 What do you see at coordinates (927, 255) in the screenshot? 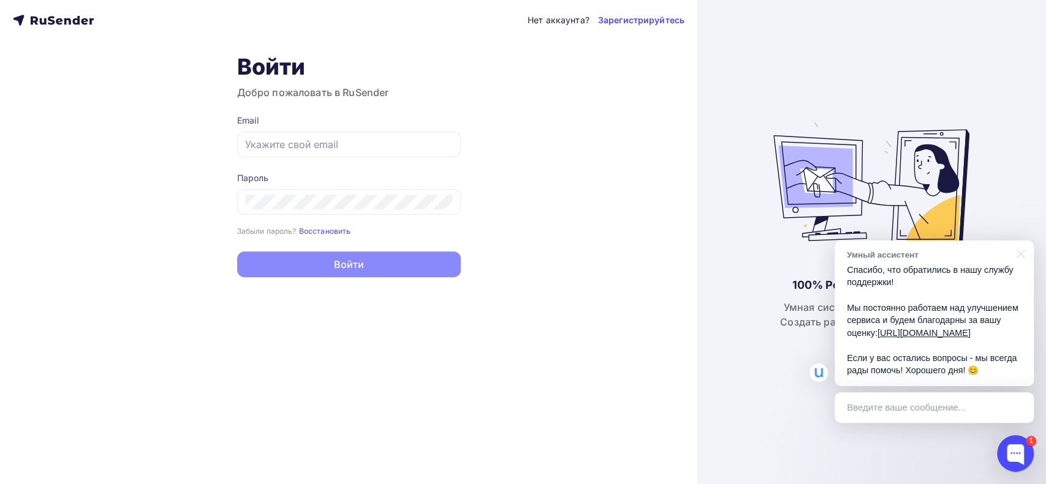
I see `div: Умный ассистент` at bounding box center [927, 255].